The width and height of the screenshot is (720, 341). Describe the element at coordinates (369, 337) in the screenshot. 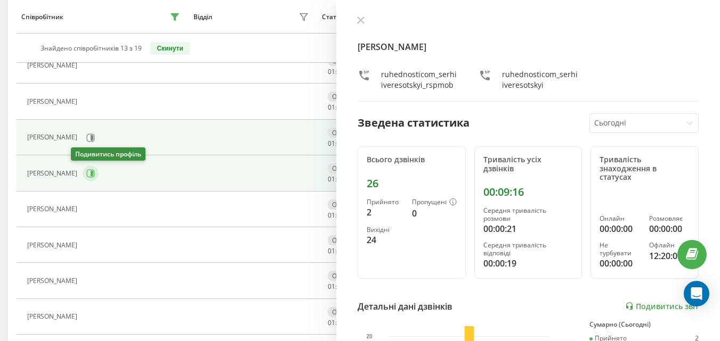

I see `text: 20` at that location.